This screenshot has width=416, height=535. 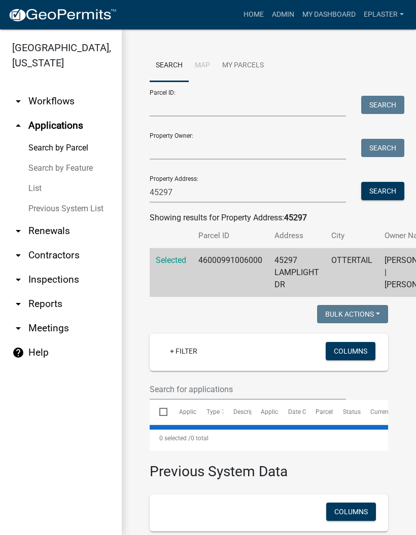 I want to click on i: help, so click(x=18, y=353).